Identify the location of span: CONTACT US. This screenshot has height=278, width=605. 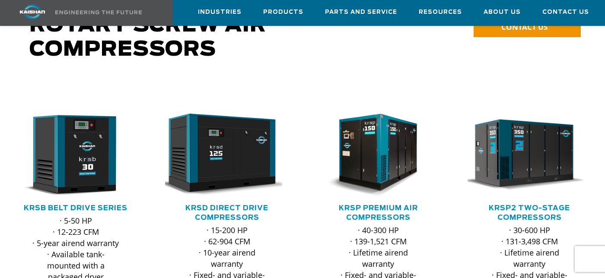
(524, 27).